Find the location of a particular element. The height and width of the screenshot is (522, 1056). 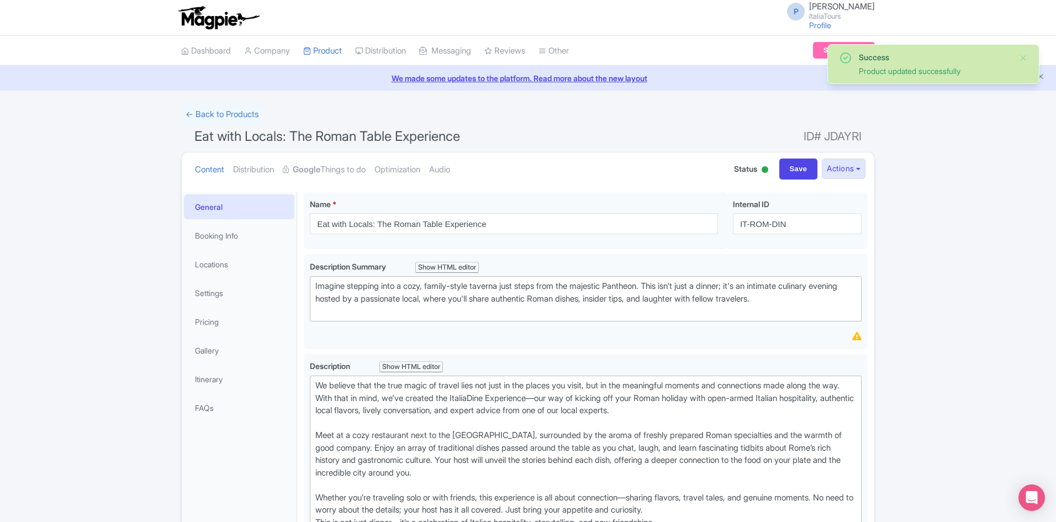

a: We made some updates to the platform. Read more about the new layout is located at coordinates (528, 78).